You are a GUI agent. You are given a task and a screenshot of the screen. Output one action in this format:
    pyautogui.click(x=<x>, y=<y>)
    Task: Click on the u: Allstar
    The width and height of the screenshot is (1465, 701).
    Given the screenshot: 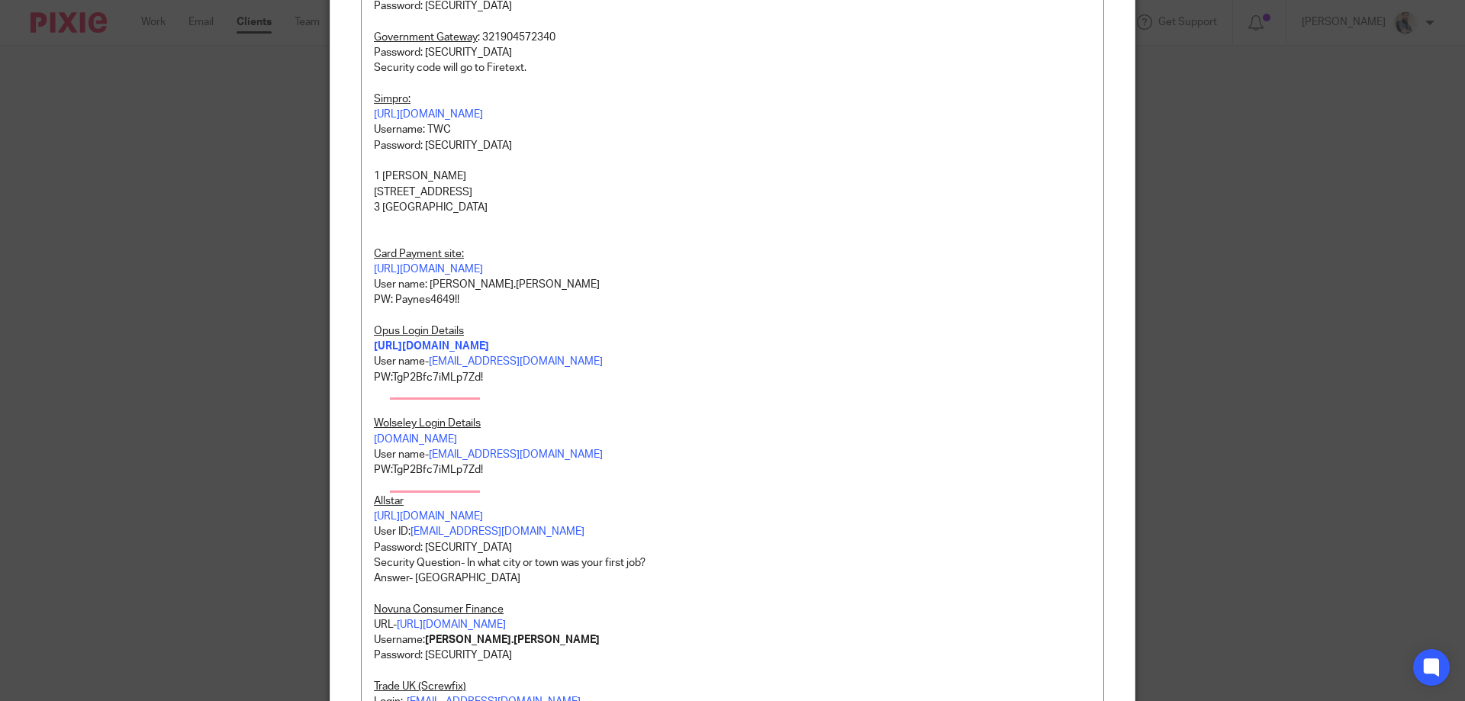 What is the action you would take?
    pyautogui.click(x=388, y=501)
    